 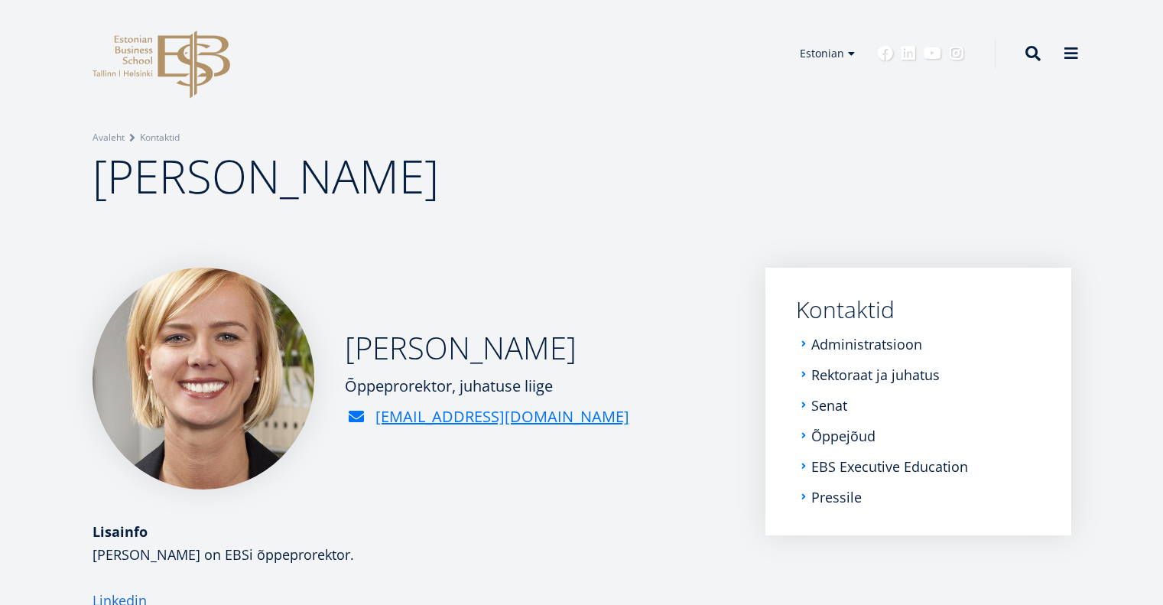 I want to click on a: Facebook, so click(x=886, y=54).